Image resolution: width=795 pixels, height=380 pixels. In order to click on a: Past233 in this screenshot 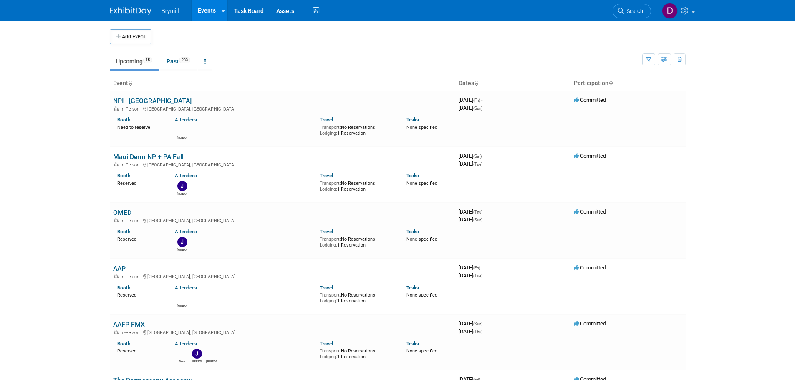, I will do `click(178, 61)`.